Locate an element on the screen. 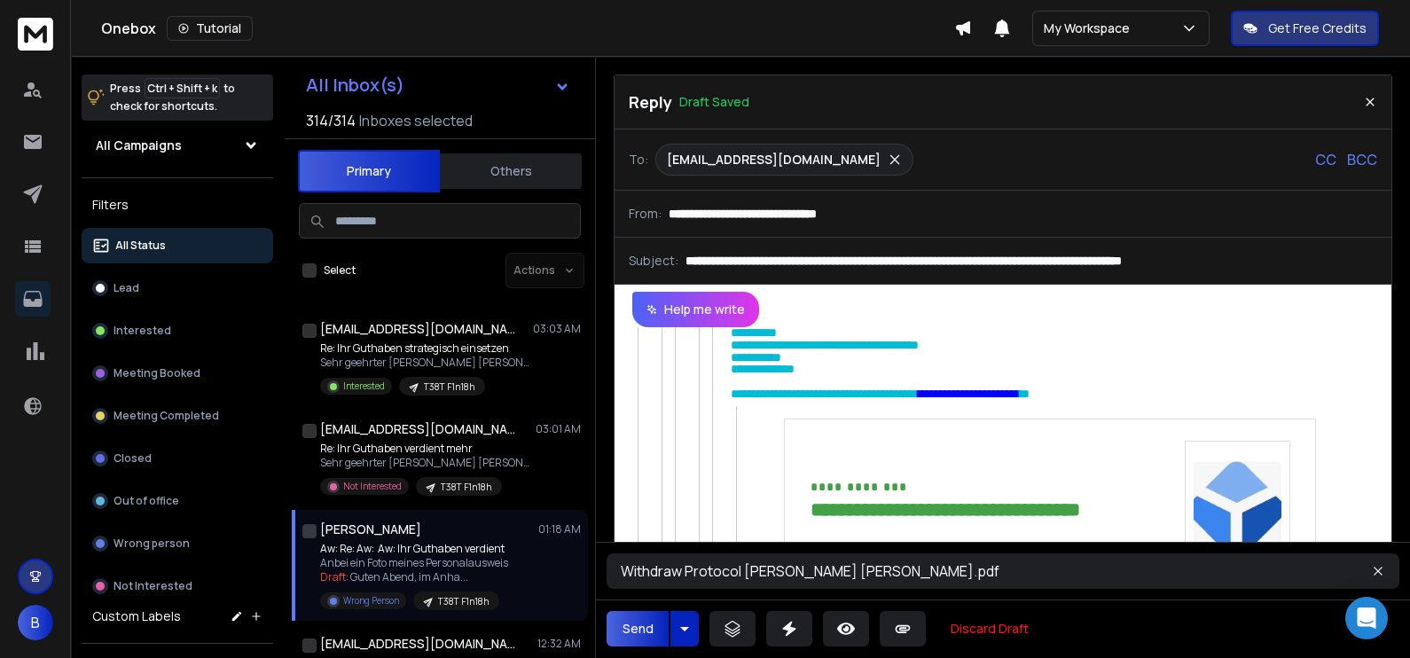 The height and width of the screenshot is (658, 1410). button: Meeting Completed is located at coordinates (177, 416).